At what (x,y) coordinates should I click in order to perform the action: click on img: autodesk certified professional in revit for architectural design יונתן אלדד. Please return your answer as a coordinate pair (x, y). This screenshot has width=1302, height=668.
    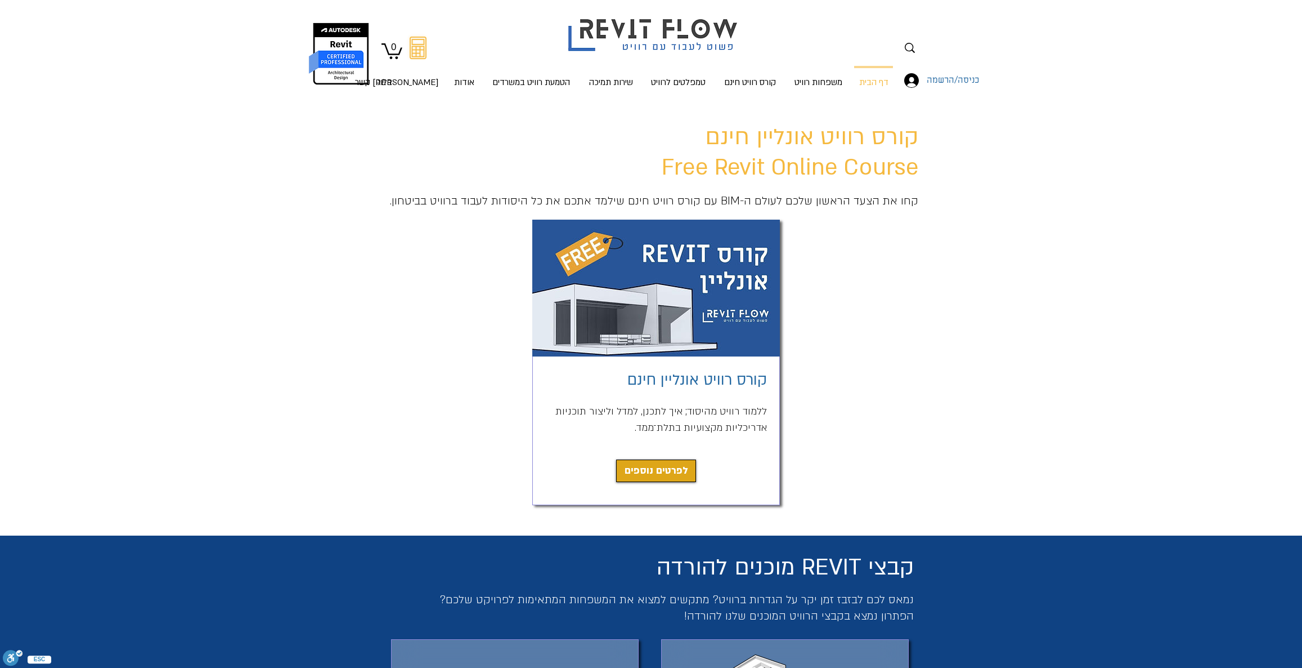
    Looking at the image, I should click on (339, 53).